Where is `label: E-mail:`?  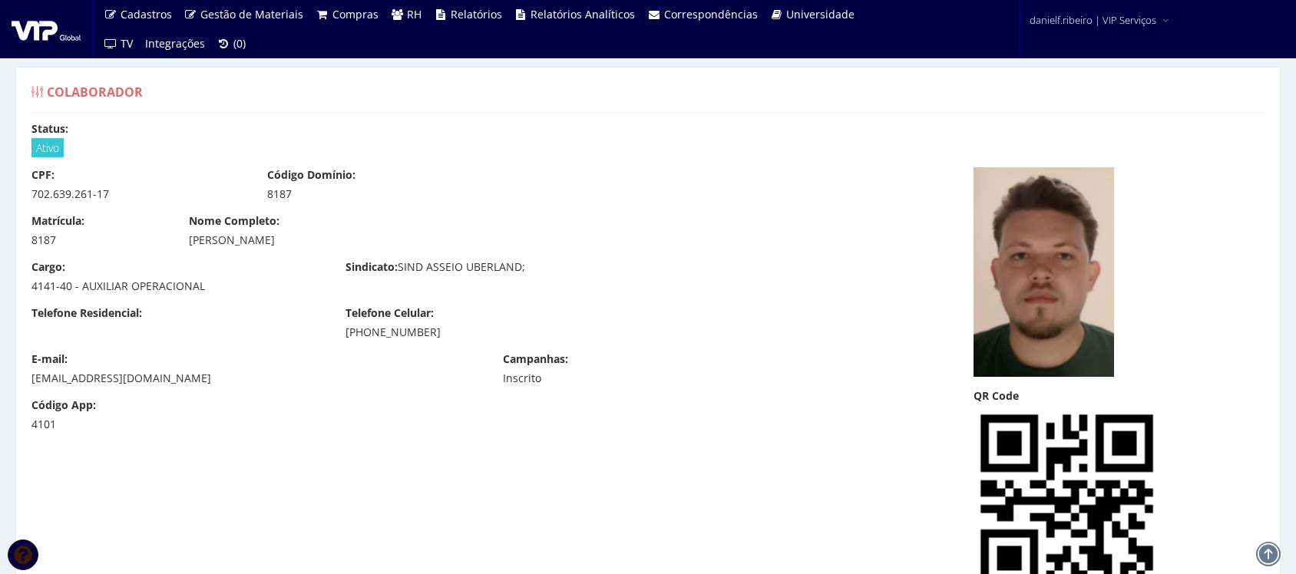
label: E-mail: is located at coordinates (49, 359).